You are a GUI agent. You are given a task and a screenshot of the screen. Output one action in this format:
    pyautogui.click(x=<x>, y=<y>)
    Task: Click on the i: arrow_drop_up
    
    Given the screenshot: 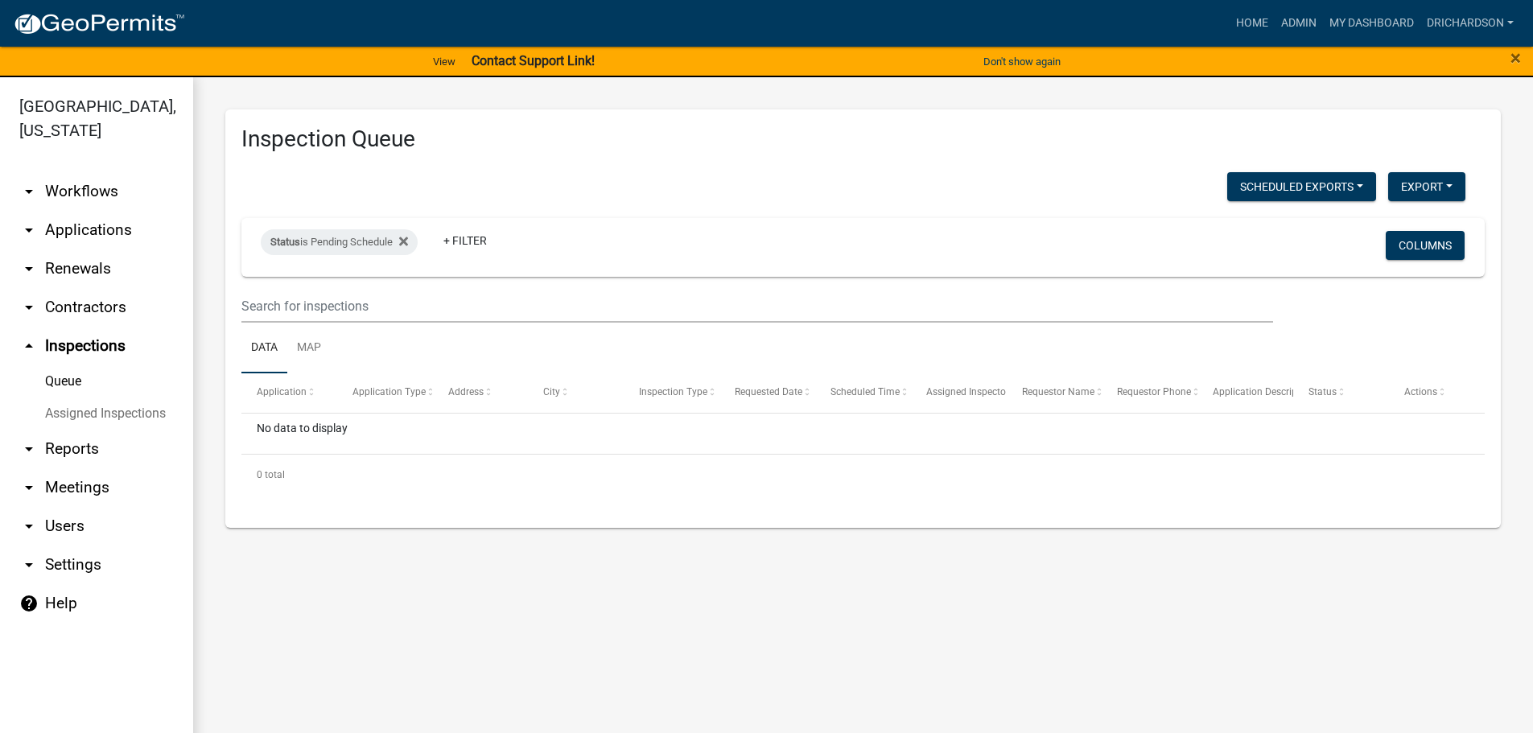 What is the action you would take?
    pyautogui.click(x=29, y=346)
    